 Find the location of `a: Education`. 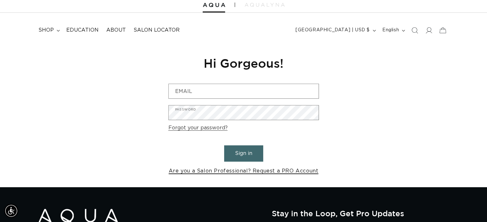

a: Education is located at coordinates (82, 30).